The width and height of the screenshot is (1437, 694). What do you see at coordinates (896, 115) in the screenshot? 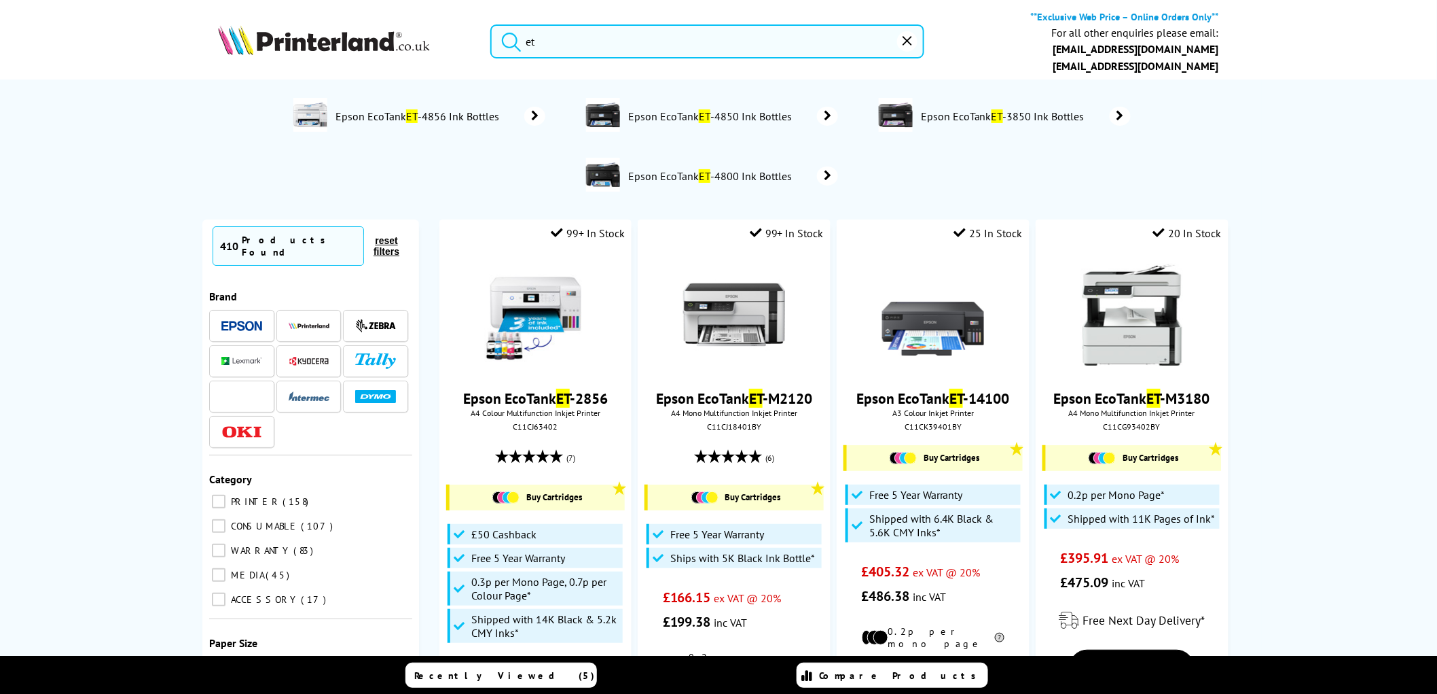
I see `img: C11CJ61401-conspage.jpg` at bounding box center [896, 115].